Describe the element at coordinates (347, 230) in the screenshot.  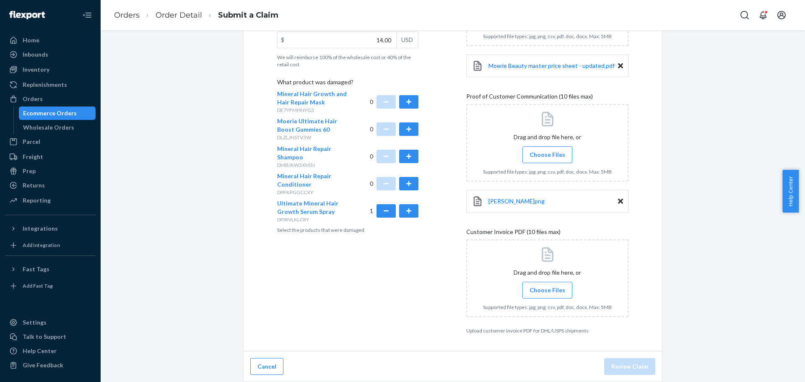
I see `p: Select the products that were damaged` at that location.